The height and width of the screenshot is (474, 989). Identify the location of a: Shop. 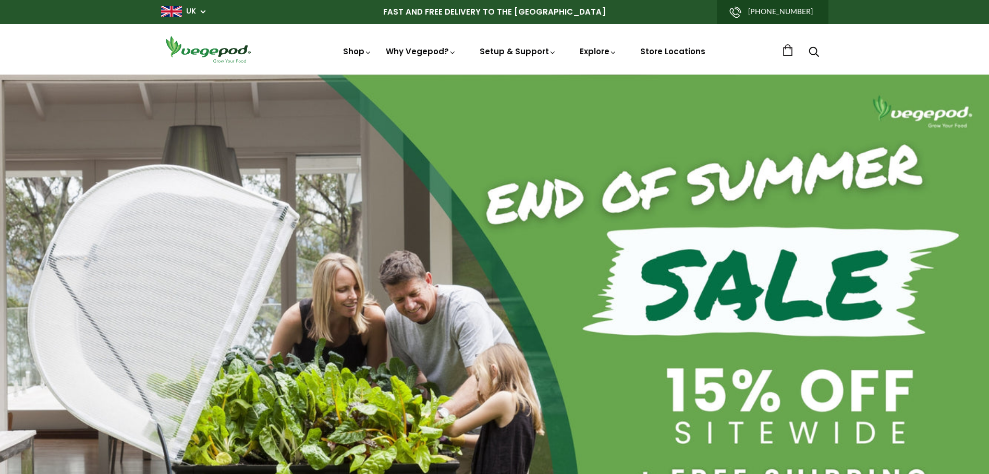
(358, 51).